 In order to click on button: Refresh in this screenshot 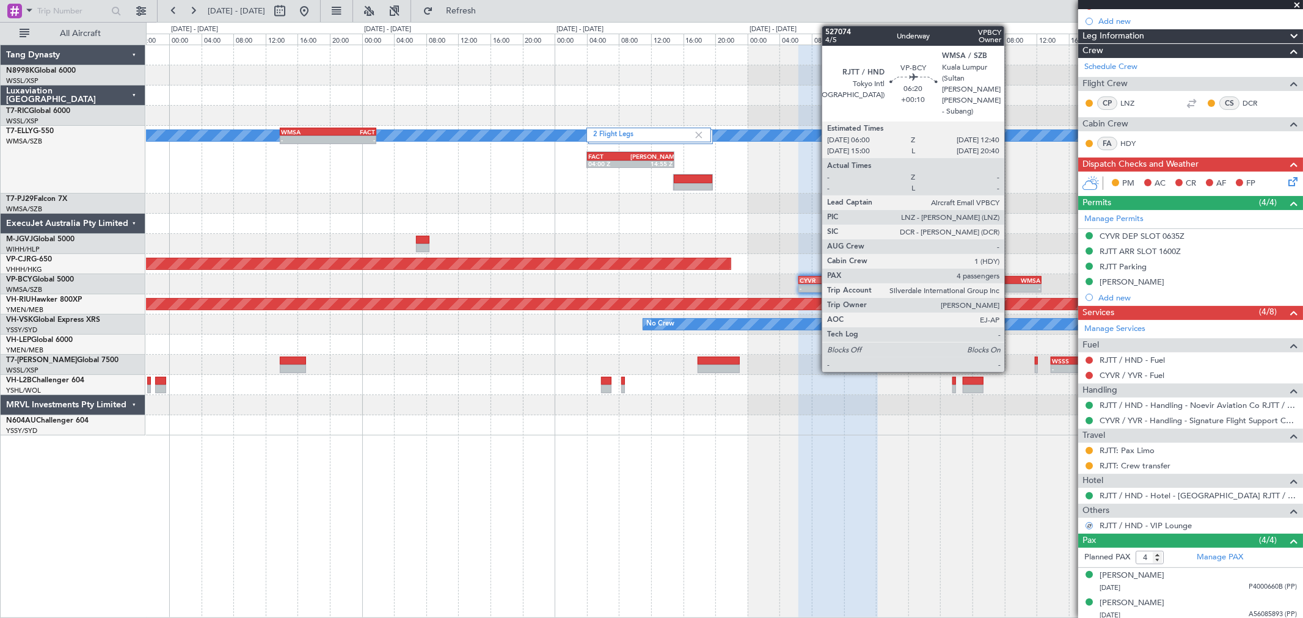, I will do `click(454, 11)`.